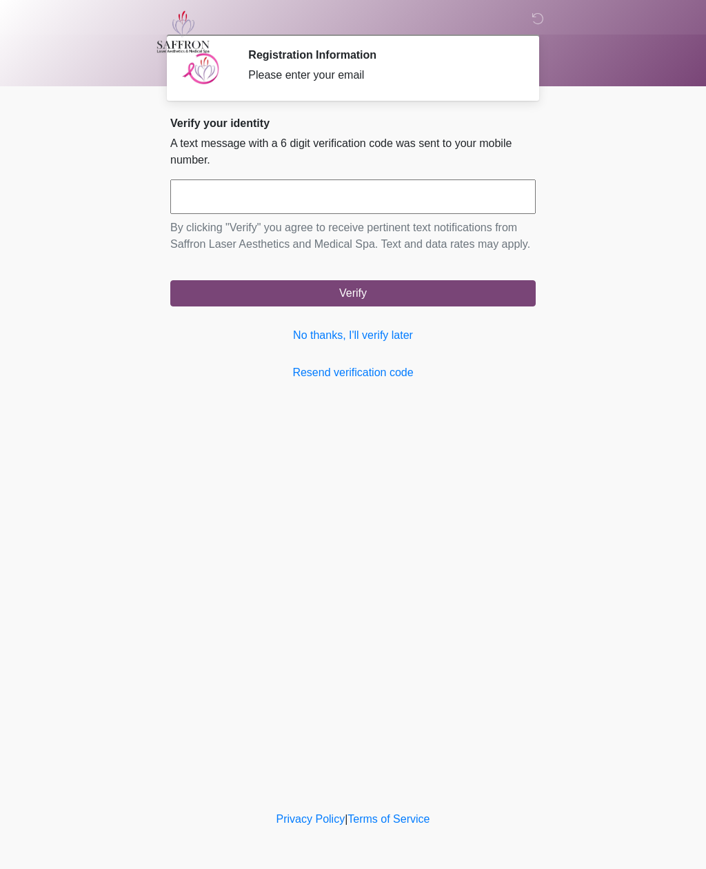  I want to click on button: Verify, so click(353, 293).